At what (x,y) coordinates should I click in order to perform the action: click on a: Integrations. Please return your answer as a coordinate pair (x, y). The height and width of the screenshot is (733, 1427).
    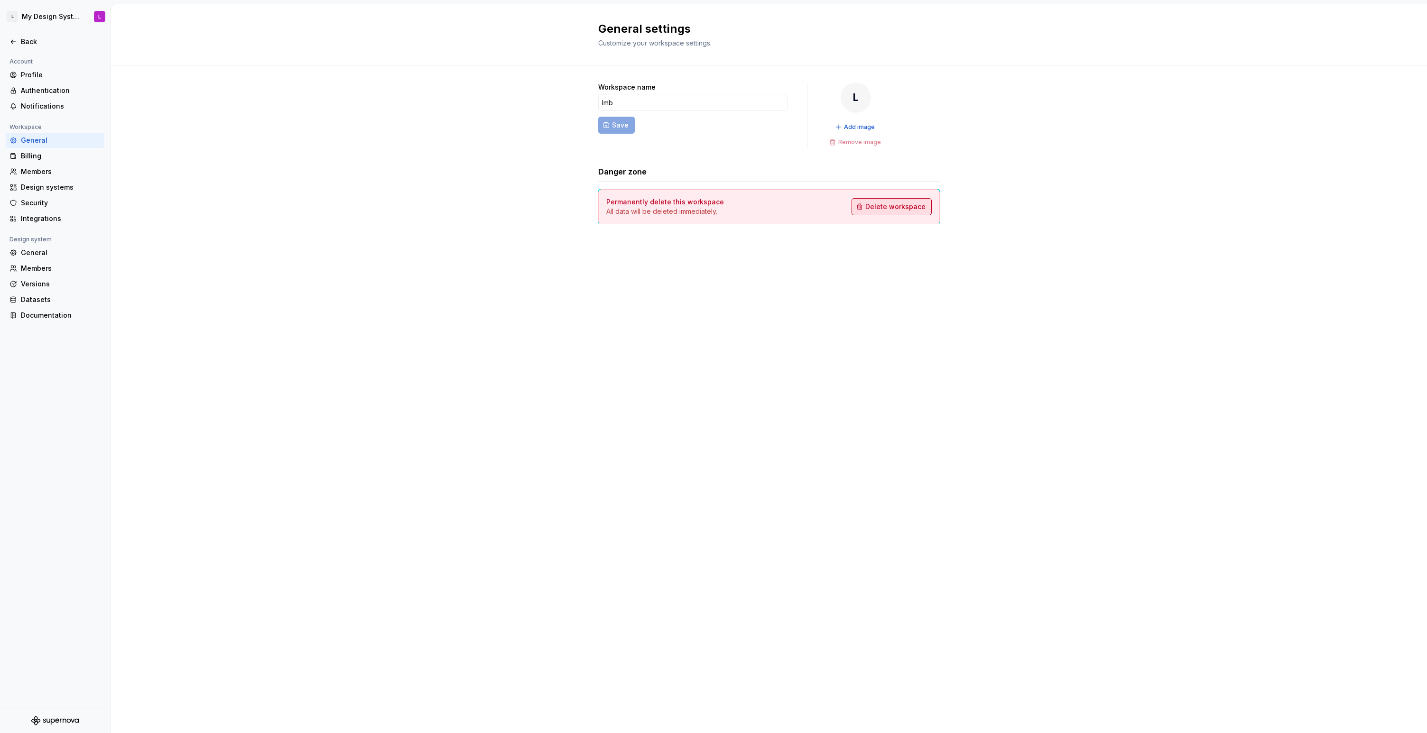
    Looking at the image, I should click on (55, 219).